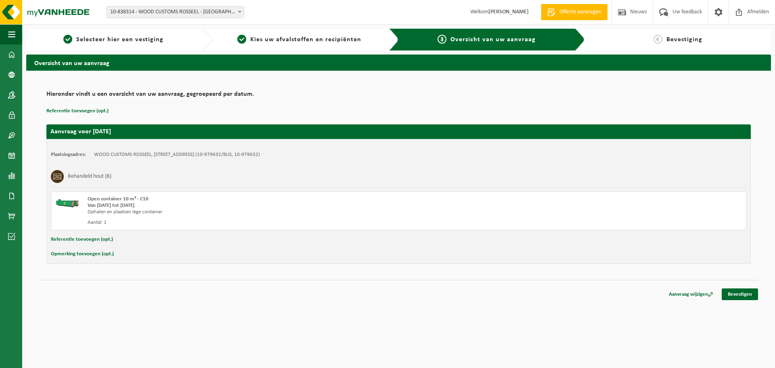 The height and width of the screenshot is (368, 775). I want to click on a: Offerte aanvragen, so click(574, 12).